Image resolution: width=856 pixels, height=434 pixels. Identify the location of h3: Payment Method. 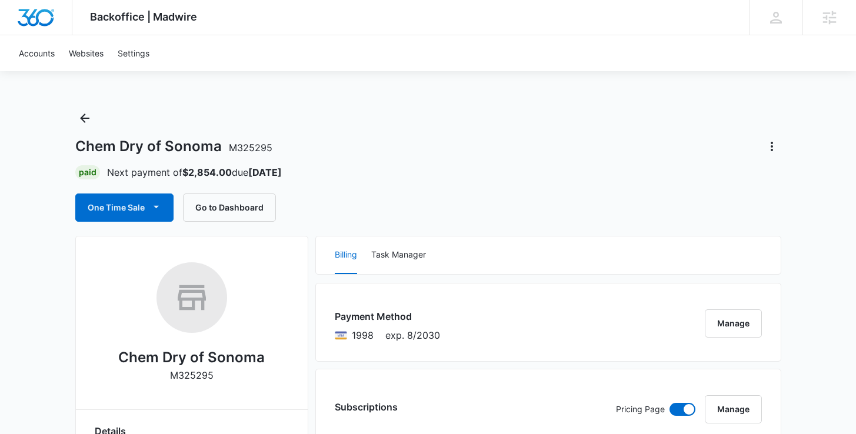
(387, 317).